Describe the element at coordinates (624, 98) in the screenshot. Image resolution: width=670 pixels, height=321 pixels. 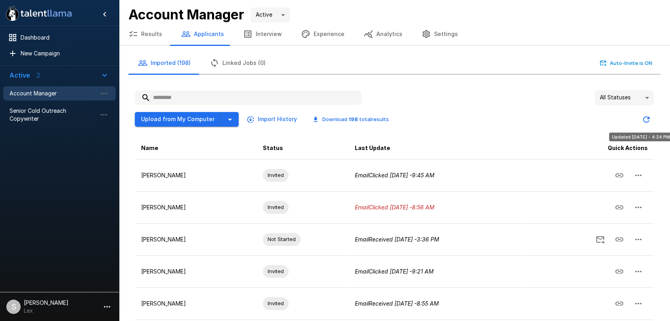
I see `div: All Statuses` at that location.